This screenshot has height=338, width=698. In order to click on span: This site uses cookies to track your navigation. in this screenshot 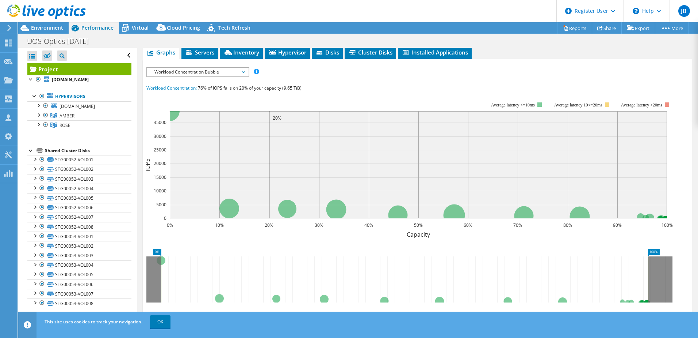, I will do `click(94, 321)`.